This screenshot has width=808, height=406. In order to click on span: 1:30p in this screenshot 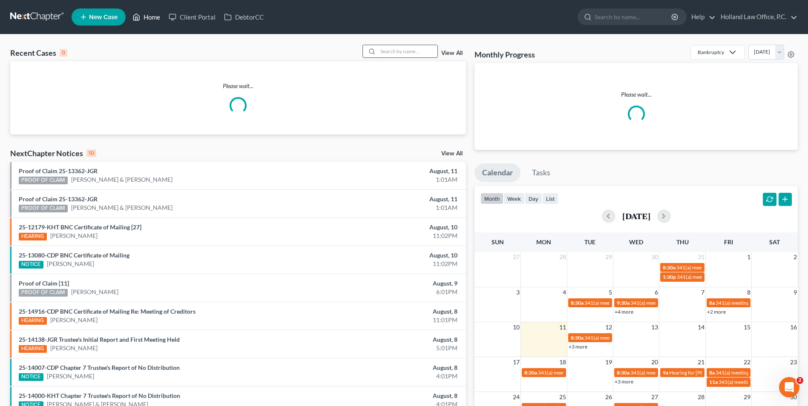, I will do `click(669, 277)`.